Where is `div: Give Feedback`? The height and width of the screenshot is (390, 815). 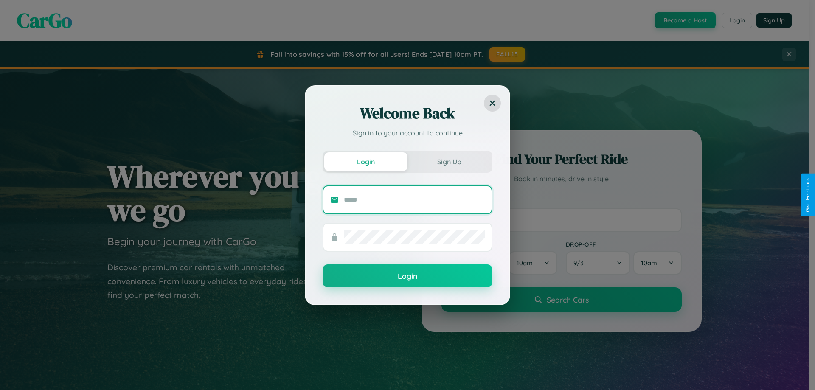
div: Give Feedback is located at coordinates (807, 195).